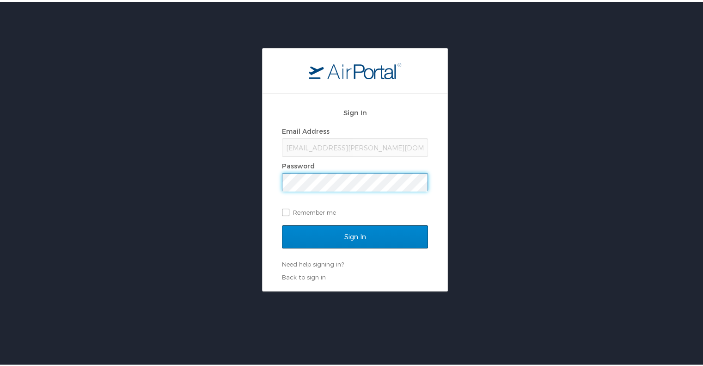 This screenshot has height=366, width=703. I want to click on input: Sign In, so click(355, 235).